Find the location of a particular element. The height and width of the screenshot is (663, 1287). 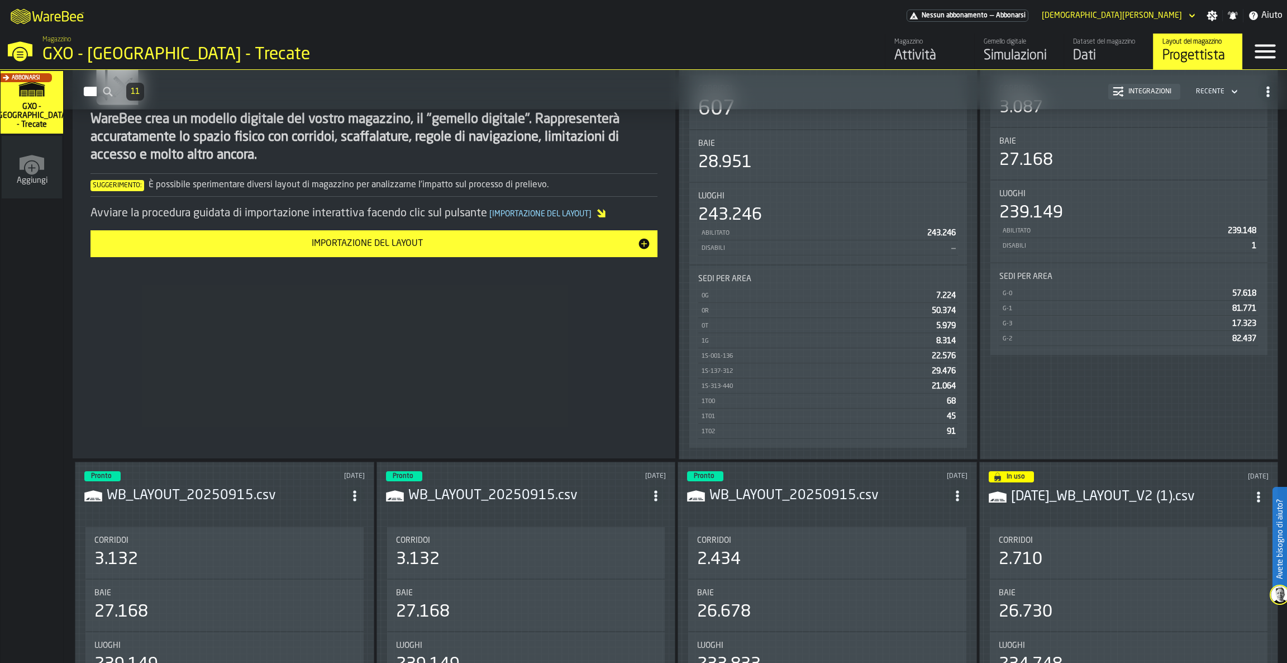

div: Progettista is located at coordinates (1198, 56).